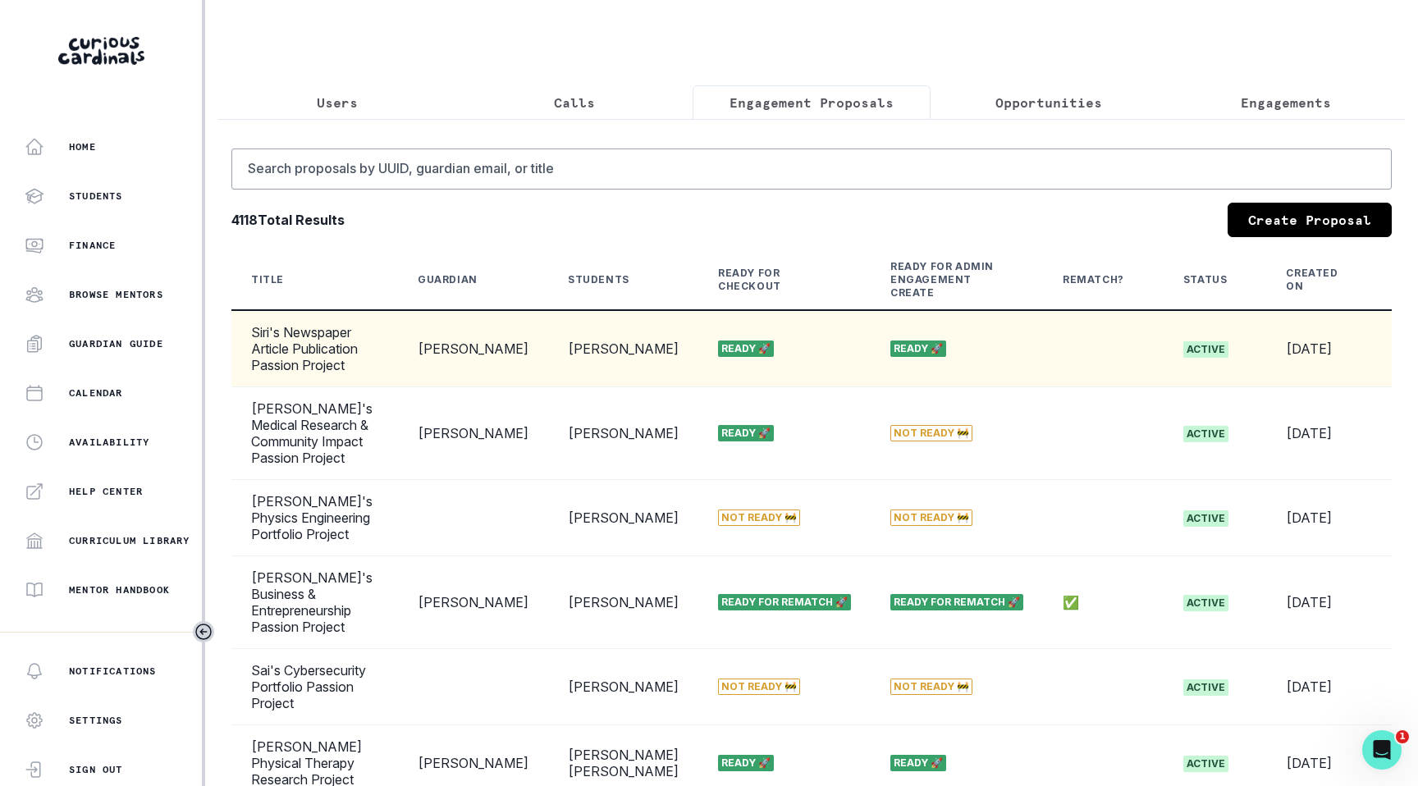 This screenshot has width=1418, height=786. Describe the element at coordinates (112, 671) in the screenshot. I see `p: Notifications` at that location.